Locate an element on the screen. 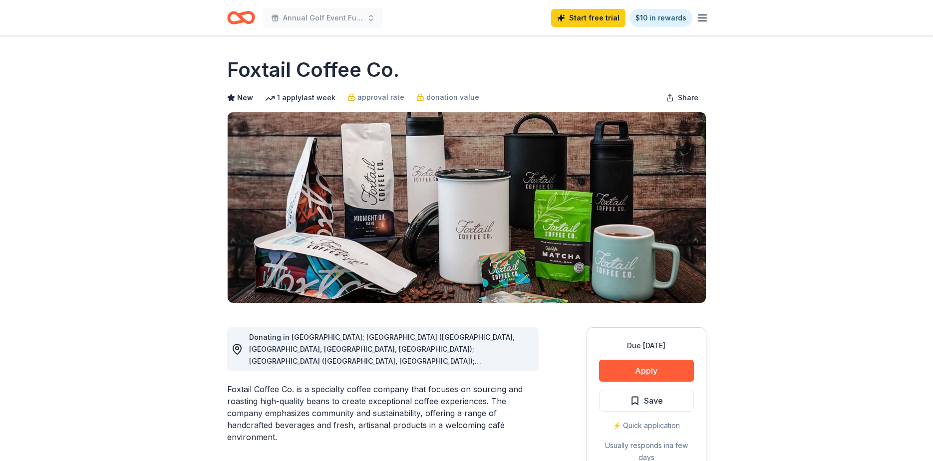 Image resolution: width=933 pixels, height=461 pixels. div: 1 apply last week is located at coordinates (300, 98).